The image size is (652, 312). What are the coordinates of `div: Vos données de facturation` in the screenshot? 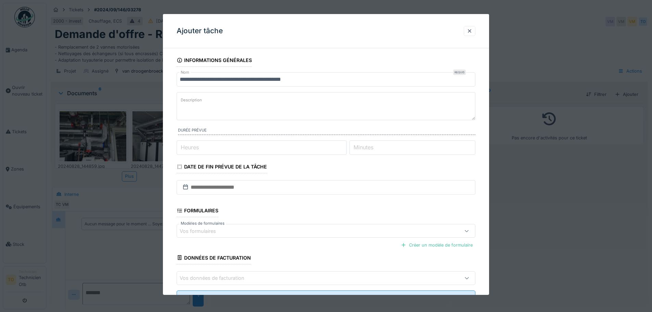 It's located at (217, 278).